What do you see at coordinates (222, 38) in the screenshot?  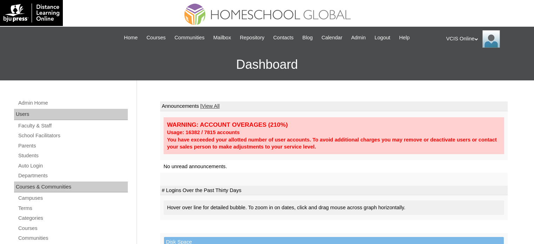 I see `span: Mailbox` at bounding box center [222, 38].